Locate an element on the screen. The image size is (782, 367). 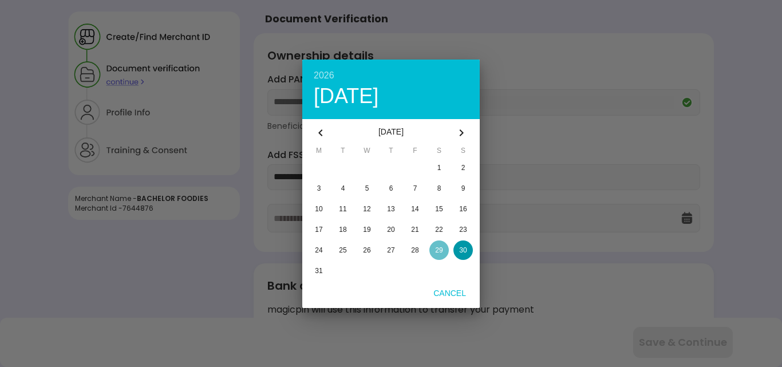
button: 27 is located at coordinates (391, 250).